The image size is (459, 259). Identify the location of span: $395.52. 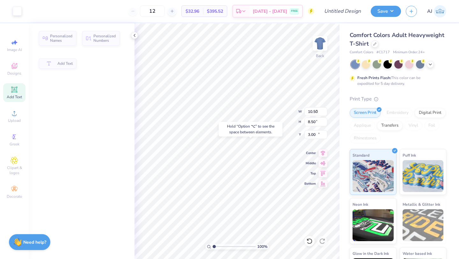
(215, 11).